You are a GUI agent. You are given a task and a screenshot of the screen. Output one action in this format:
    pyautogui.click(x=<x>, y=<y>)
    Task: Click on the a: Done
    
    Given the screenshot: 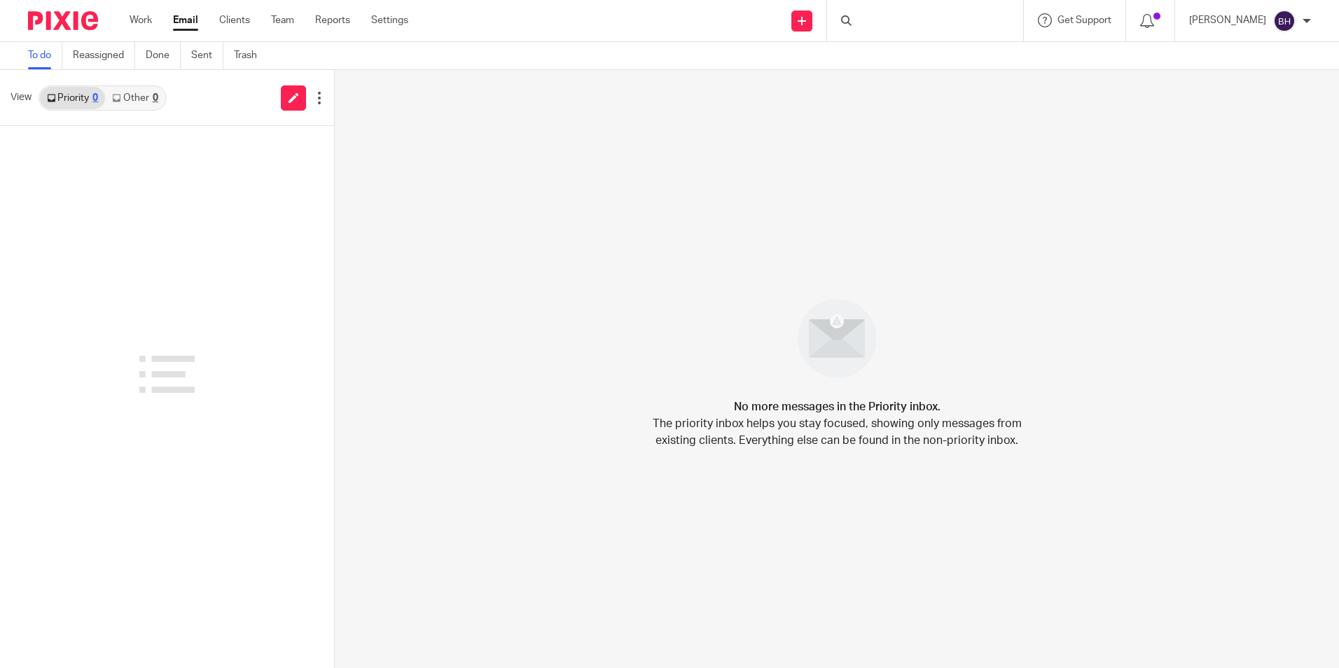 What is the action you would take?
    pyautogui.click(x=163, y=55)
    